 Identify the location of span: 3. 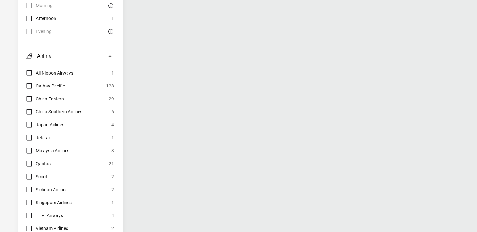
(113, 151).